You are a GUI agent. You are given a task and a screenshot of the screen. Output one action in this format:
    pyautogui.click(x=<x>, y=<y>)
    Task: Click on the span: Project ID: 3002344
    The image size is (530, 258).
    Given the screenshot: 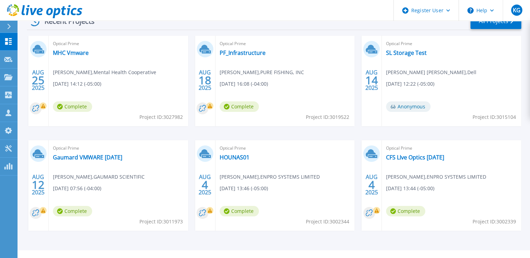 What is the action you would take?
    pyautogui.click(x=327, y=222)
    